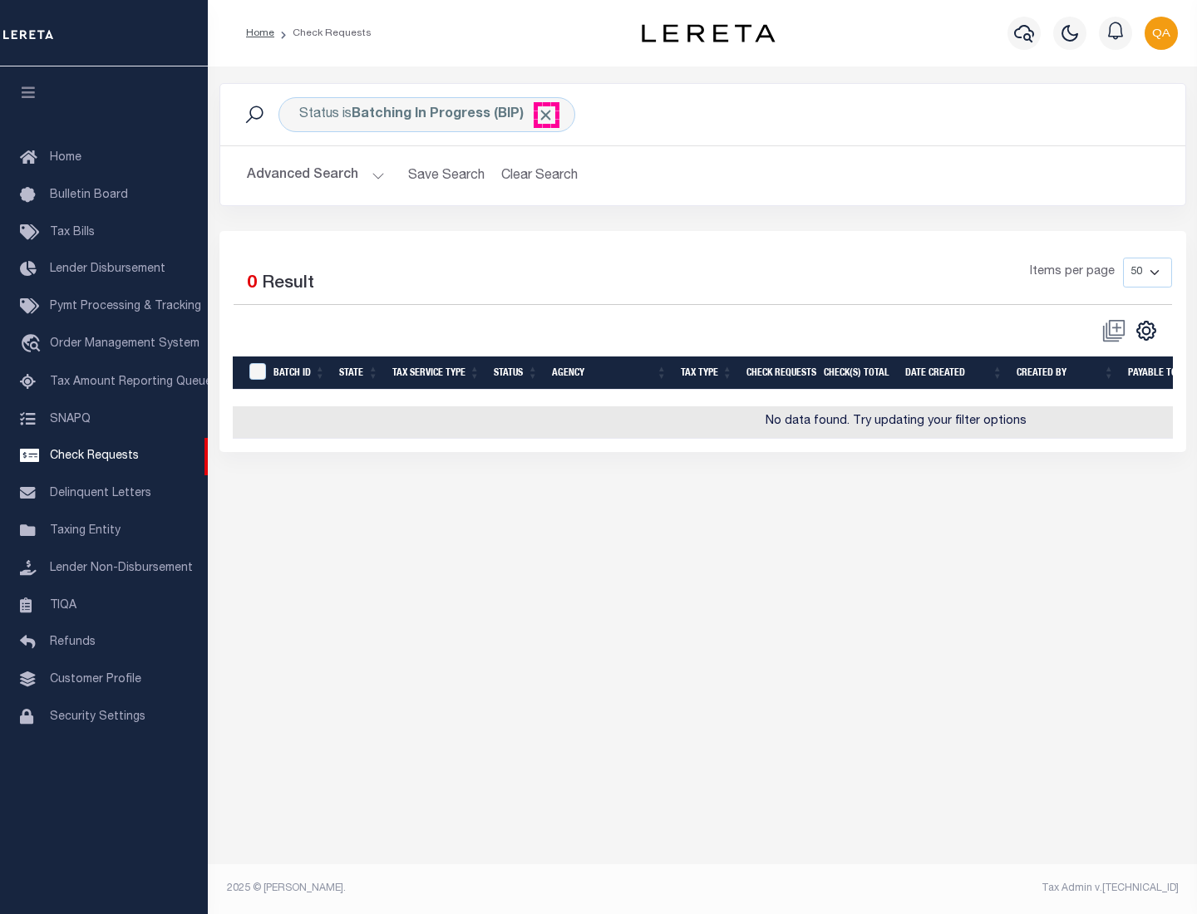 This screenshot has width=1197, height=914. Describe the element at coordinates (706, 373) in the screenshot. I see `th: Tax Type: activate to sort column ascending` at that location.